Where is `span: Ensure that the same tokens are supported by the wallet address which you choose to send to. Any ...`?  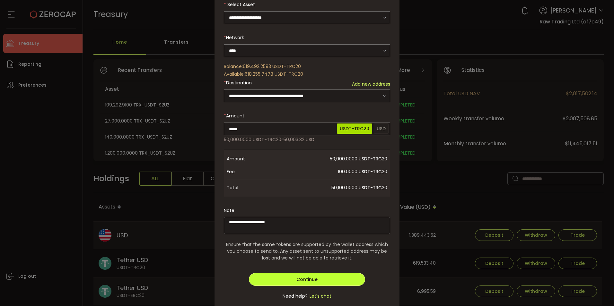
span: Ensure that the same tokens are supported by the wallet address which you choose to send to. Any ... is located at coordinates (307, 252).